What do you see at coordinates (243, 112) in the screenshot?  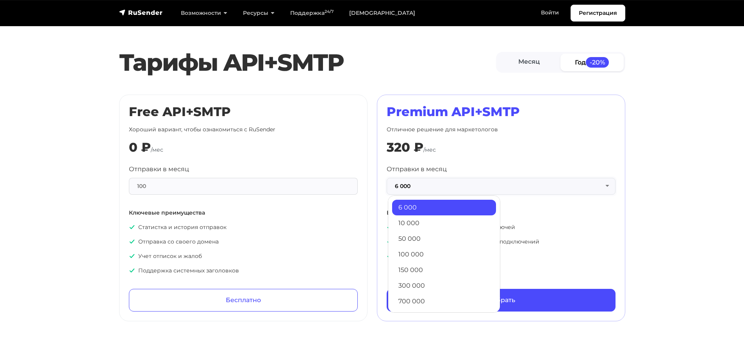 I see `h2: Free API+SMTP` at bounding box center [243, 112].